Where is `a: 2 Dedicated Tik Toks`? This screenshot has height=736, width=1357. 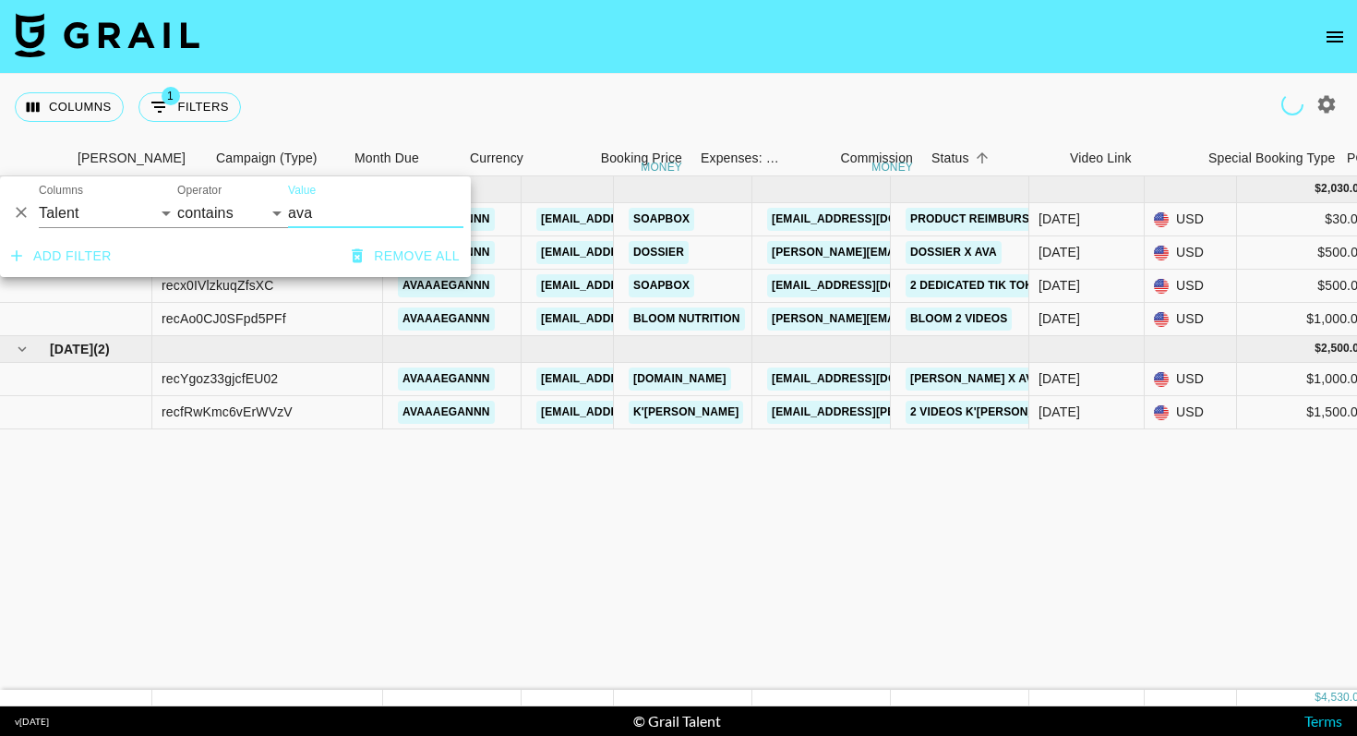 a: 2 Dedicated Tik Toks is located at coordinates (975, 285).